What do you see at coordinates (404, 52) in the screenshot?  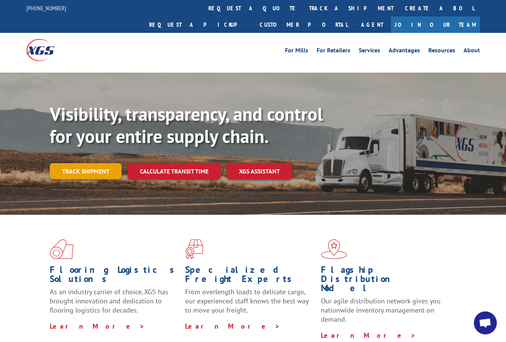 I see `a: Advantages` at bounding box center [404, 52].